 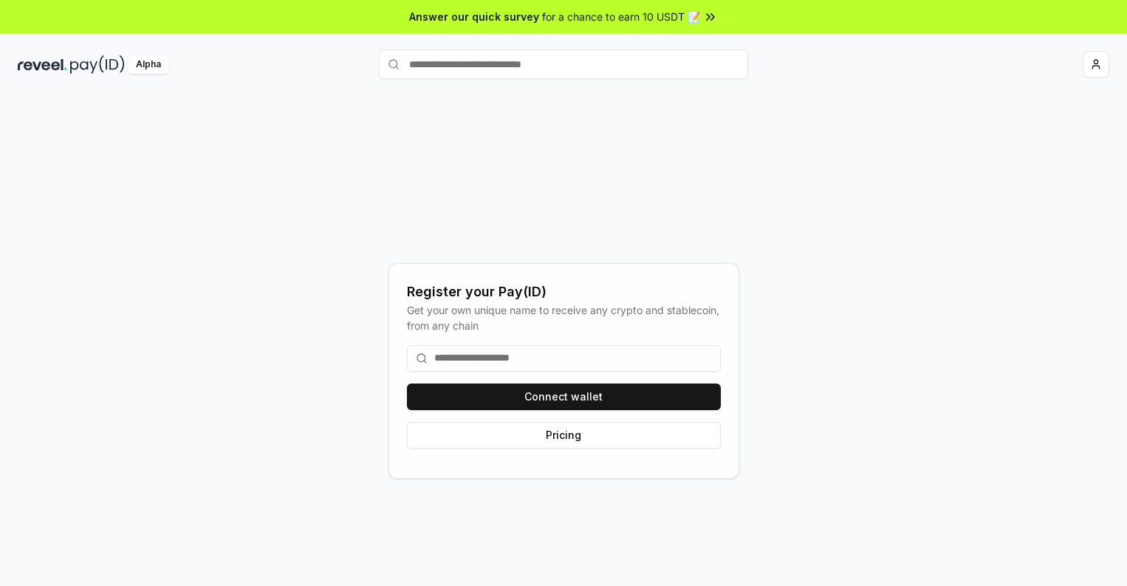 I want to click on img: reveel_dark, so click(x=42, y=64).